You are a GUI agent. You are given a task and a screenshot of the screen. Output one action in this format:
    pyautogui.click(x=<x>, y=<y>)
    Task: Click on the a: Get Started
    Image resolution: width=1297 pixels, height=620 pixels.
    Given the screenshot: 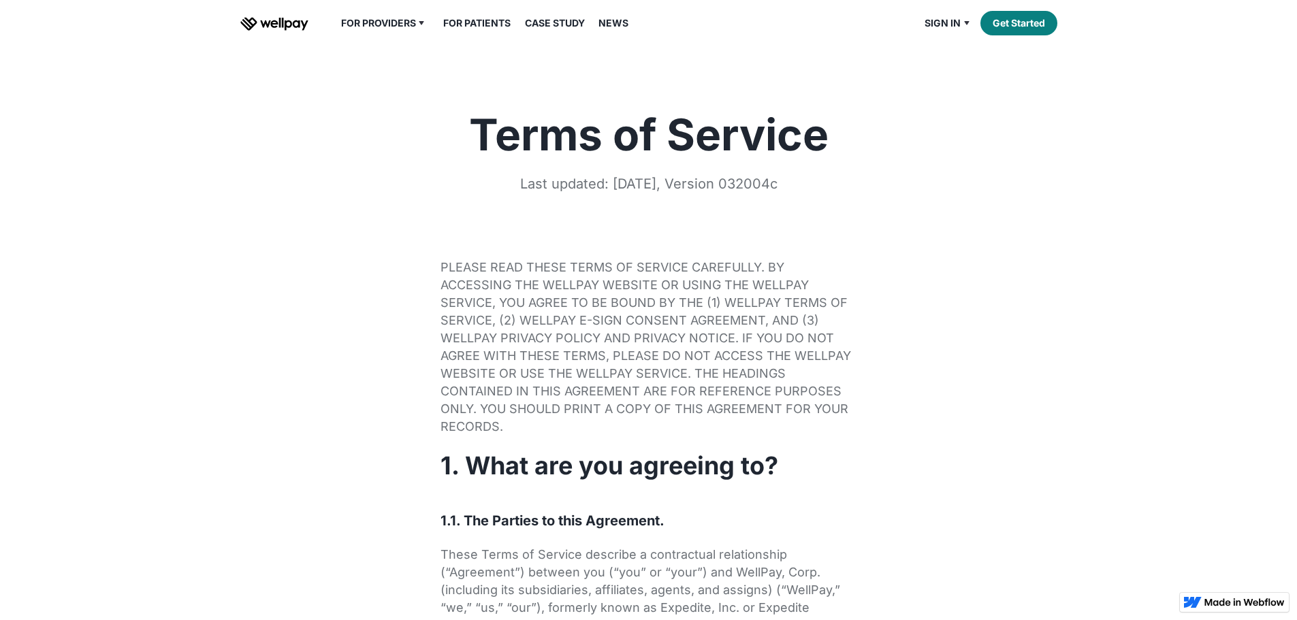 What is the action you would take?
    pyautogui.click(x=1018, y=23)
    